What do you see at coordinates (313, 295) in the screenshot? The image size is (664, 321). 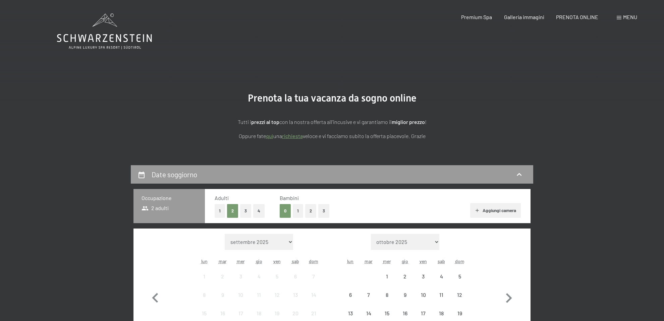 I see `div: Sun Sep 14 2025` at bounding box center [313, 295].